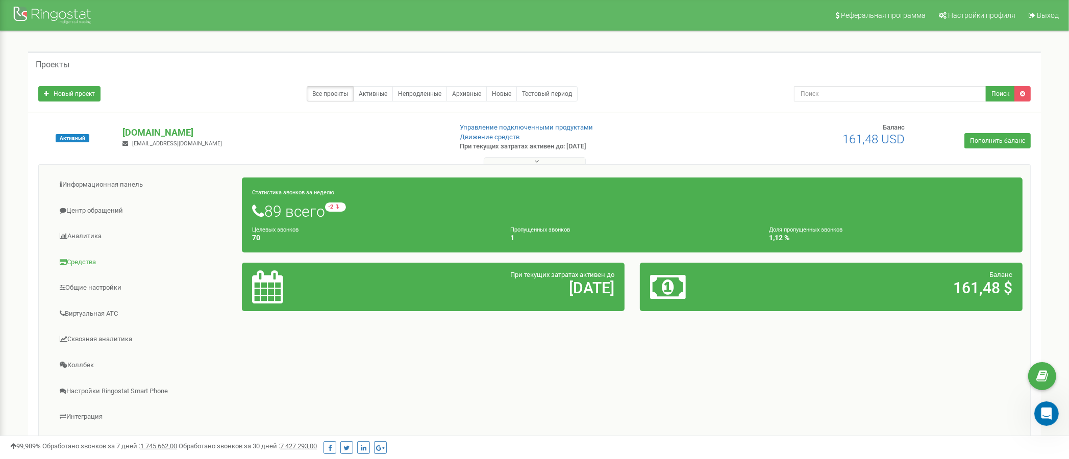  Describe the element at coordinates (88, 112) in the screenshot. I see `div: Ви перебували незвично довго на нашому сайті. Скажіть, ви ще тут? 🙄` at that location.